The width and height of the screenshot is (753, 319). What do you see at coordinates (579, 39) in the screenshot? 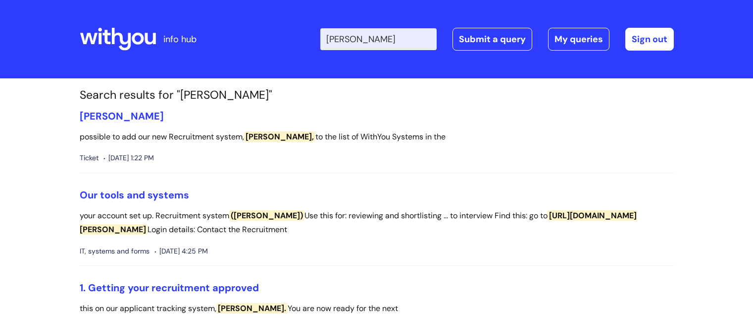
I see `a: My queries` at bounding box center [579, 39].